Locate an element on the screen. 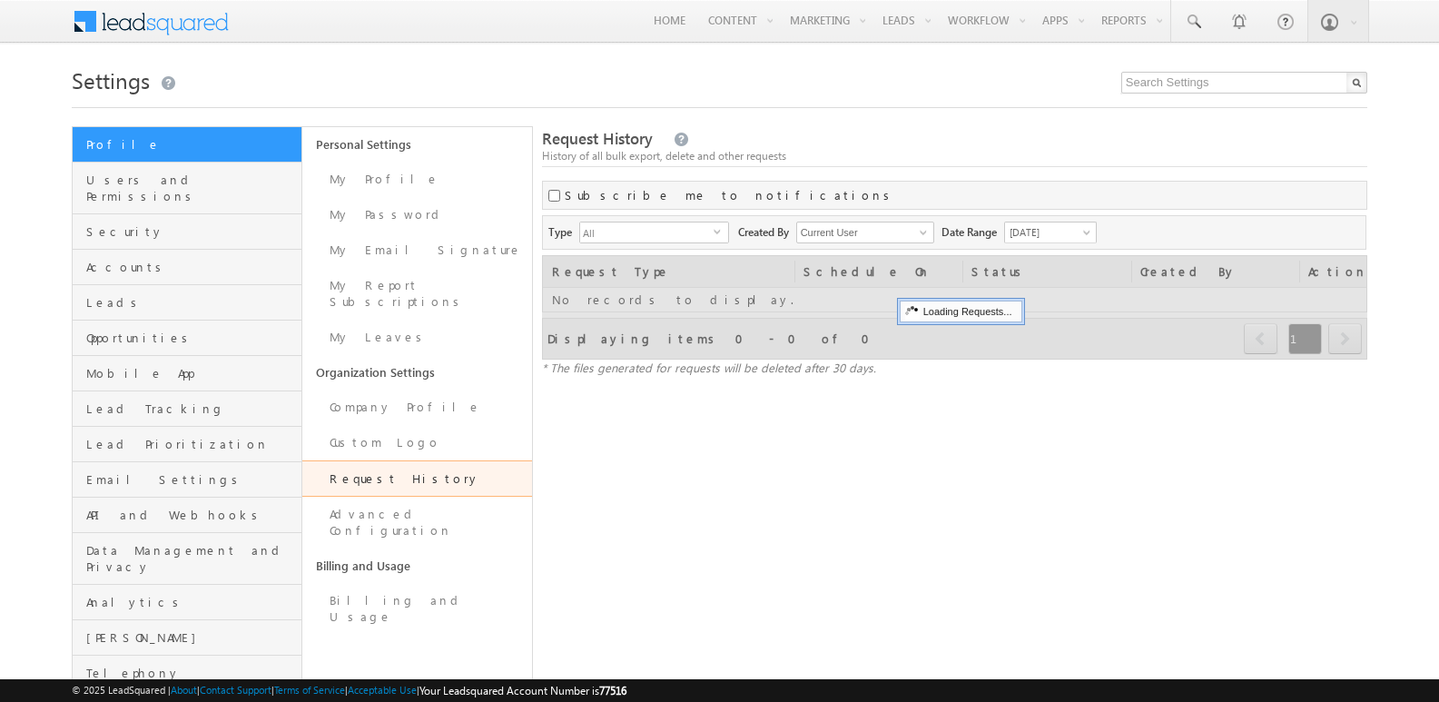  span: * The files generated for requests will be deleted after 30 days. is located at coordinates (709, 367).